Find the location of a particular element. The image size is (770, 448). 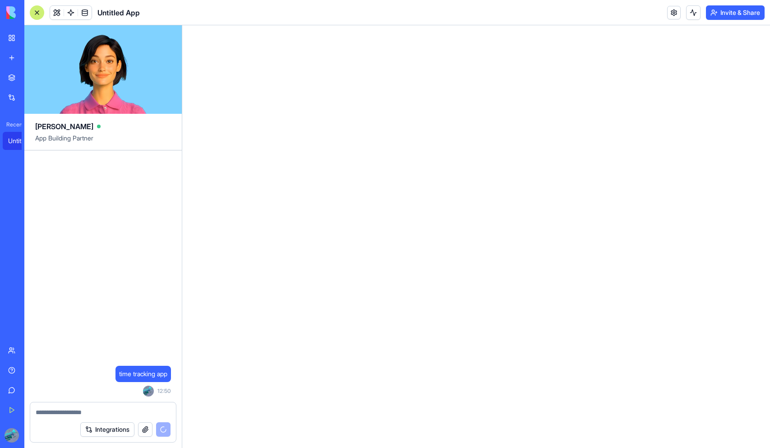

span: Recent is located at coordinates (12, 125).